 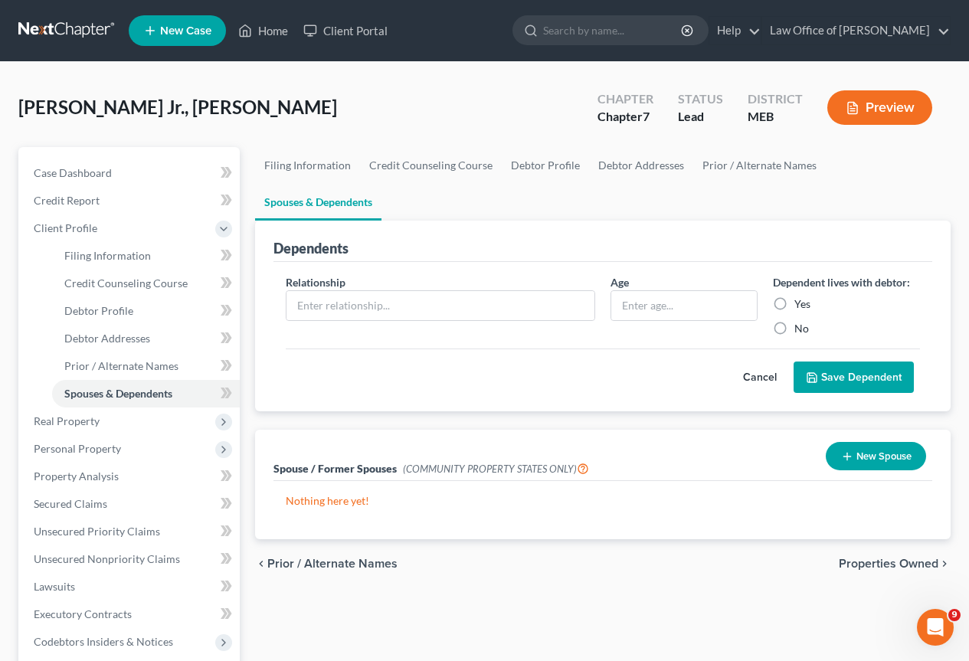 I want to click on span: Spouses & Dependents, so click(x=118, y=393).